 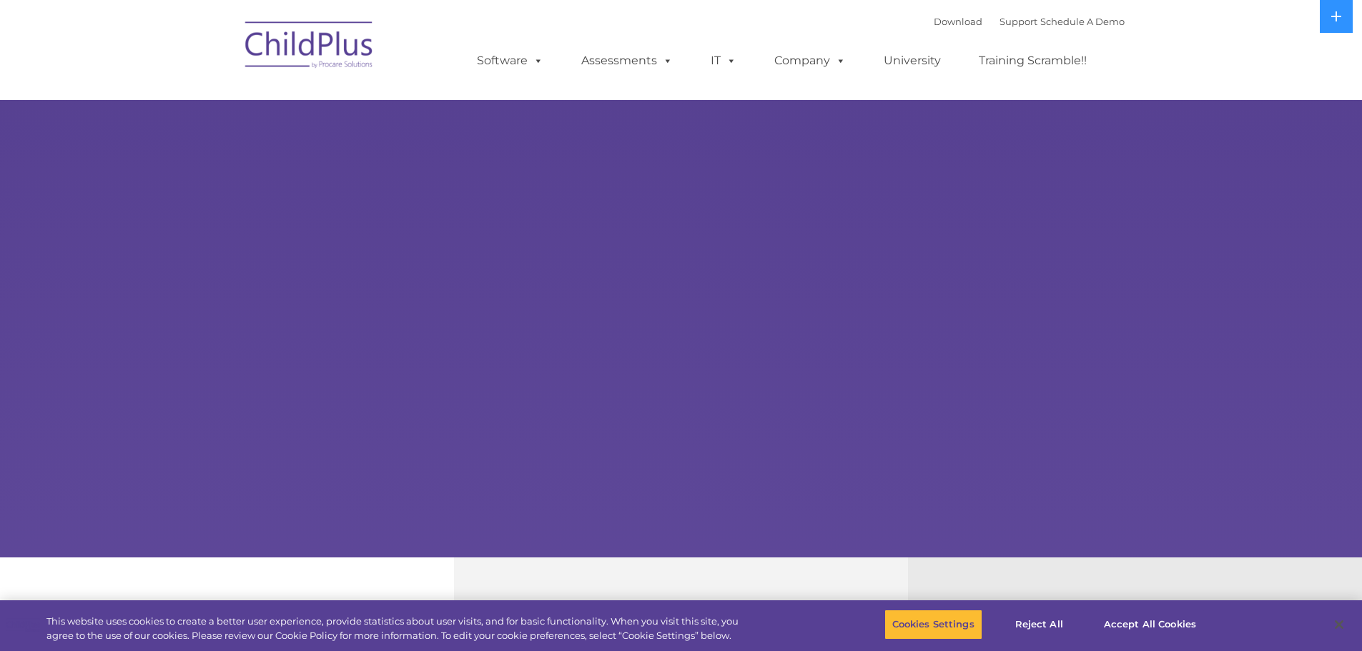 What do you see at coordinates (958, 21) in the screenshot?
I see `a: Download` at bounding box center [958, 21].